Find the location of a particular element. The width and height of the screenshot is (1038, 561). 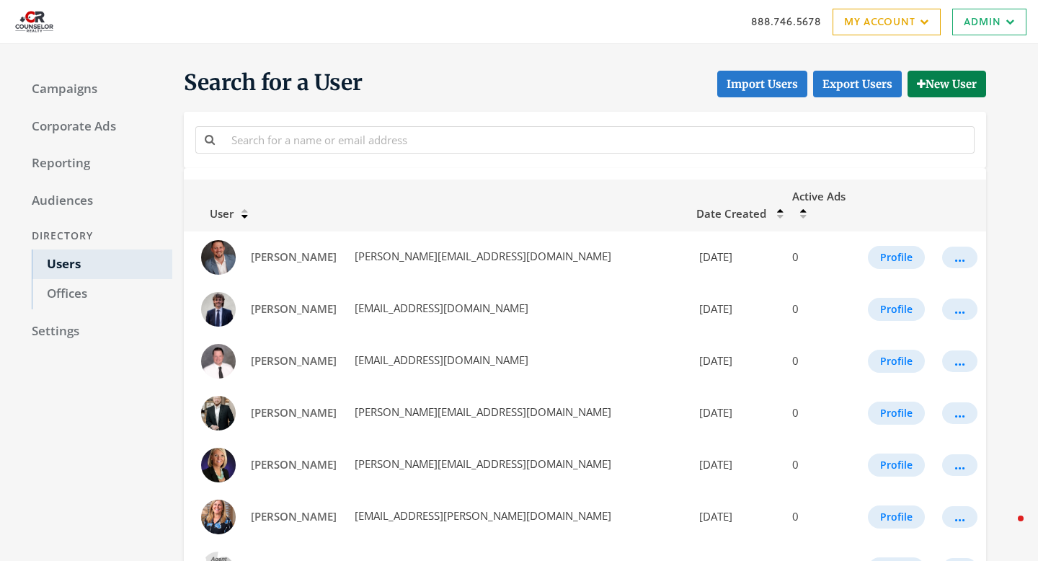

span: User is located at coordinates (213, 213).